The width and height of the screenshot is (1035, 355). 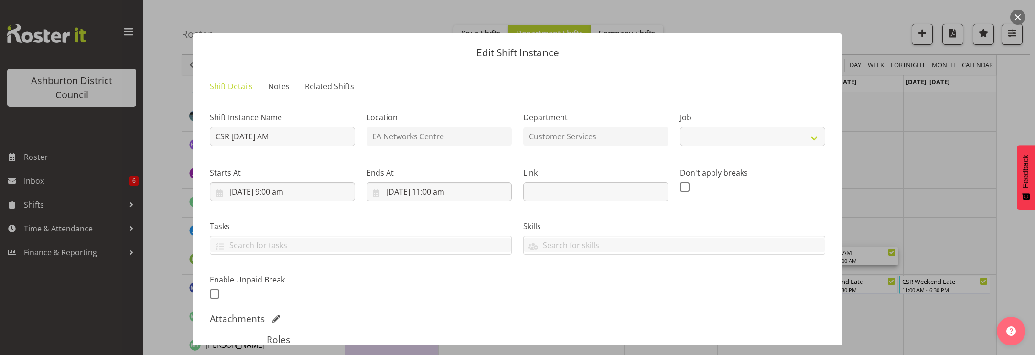 I want to click on label: Skills, so click(x=674, y=226).